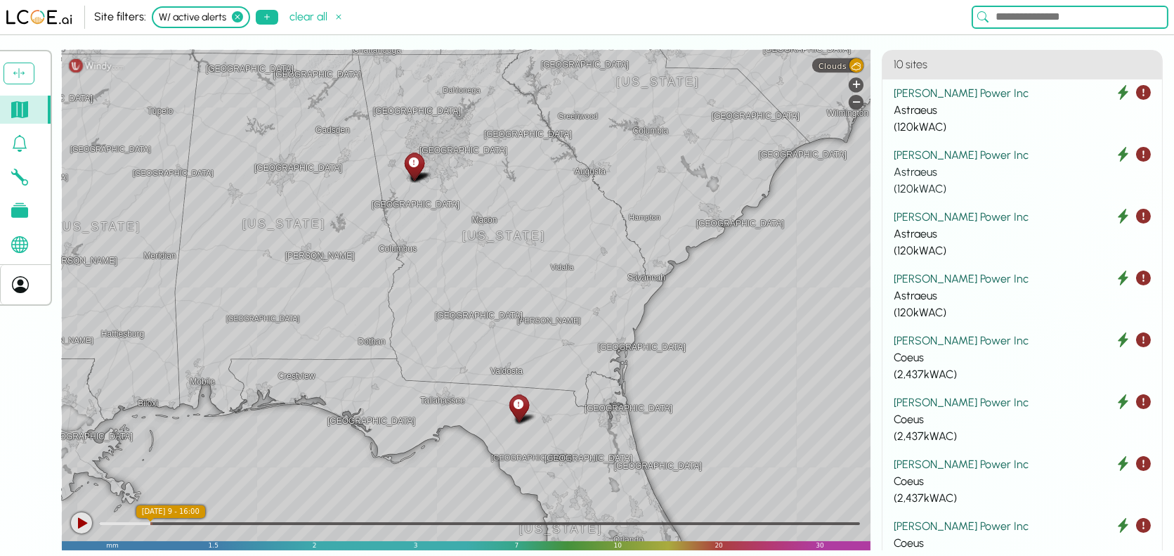 This screenshot has height=556, width=1174. What do you see at coordinates (317, 17) in the screenshot?
I see `button: clear all` at bounding box center [317, 17].